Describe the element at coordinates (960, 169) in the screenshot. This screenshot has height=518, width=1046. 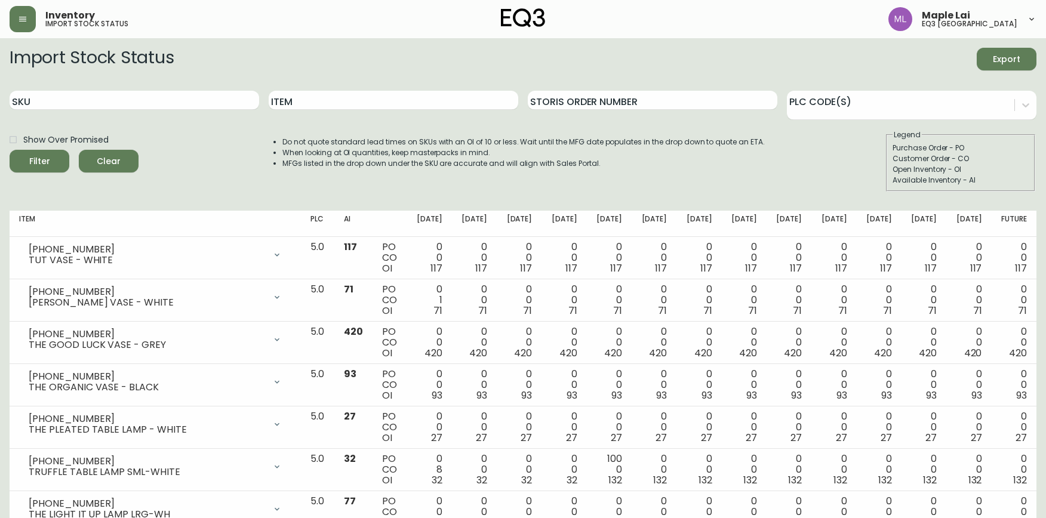
I see `div: Open Inventory - OI` at that location.